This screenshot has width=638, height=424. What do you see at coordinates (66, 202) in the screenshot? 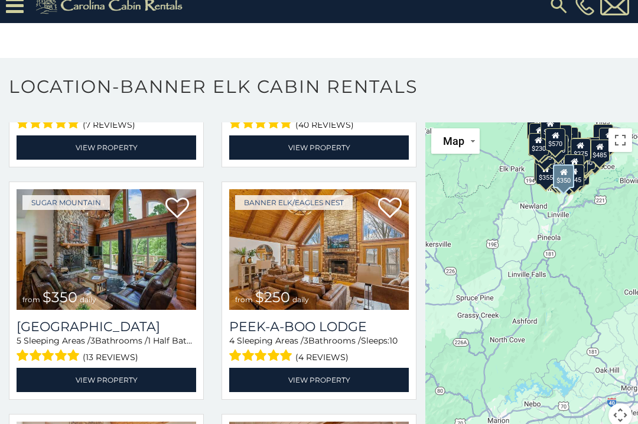
I see `a: Sugar Mountain` at bounding box center [66, 202].